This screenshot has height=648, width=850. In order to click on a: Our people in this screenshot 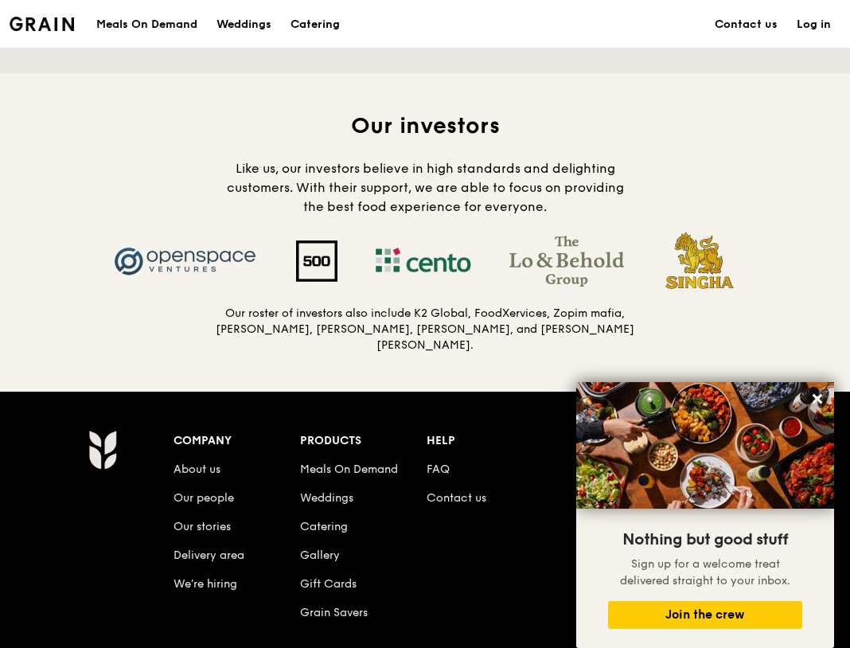, I will do `click(204, 497)`.